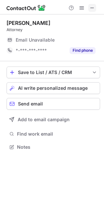 The height and width of the screenshot is (209, 104). Describe the element at coordinates (53, 134) in the screenshot. I see `button: Find work email` at that location.